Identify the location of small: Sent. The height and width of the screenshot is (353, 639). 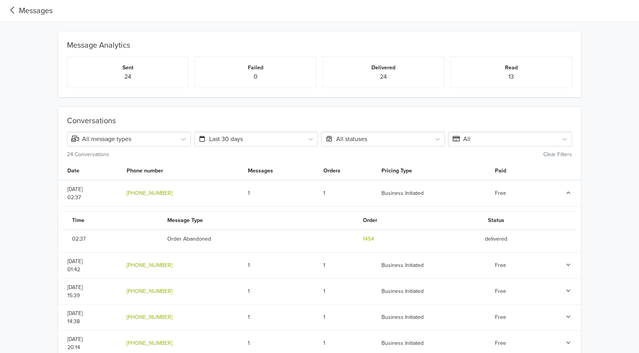
(128, 67).